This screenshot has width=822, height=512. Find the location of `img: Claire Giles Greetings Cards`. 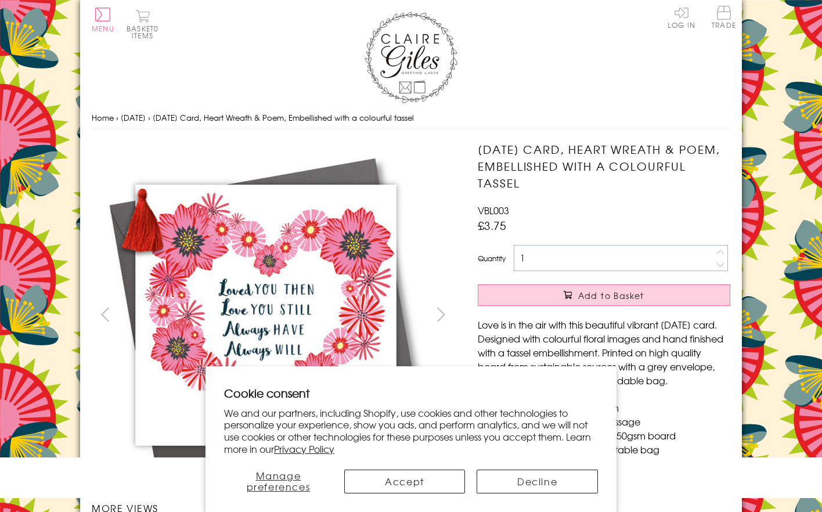

img: Claire Giles Greetings Cards is located at coordinates (411, 57).